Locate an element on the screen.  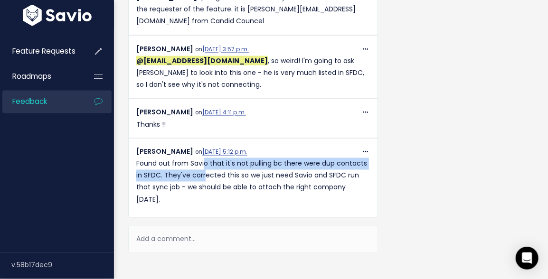
span: Roadmaps is located at coordinates (32, 76).